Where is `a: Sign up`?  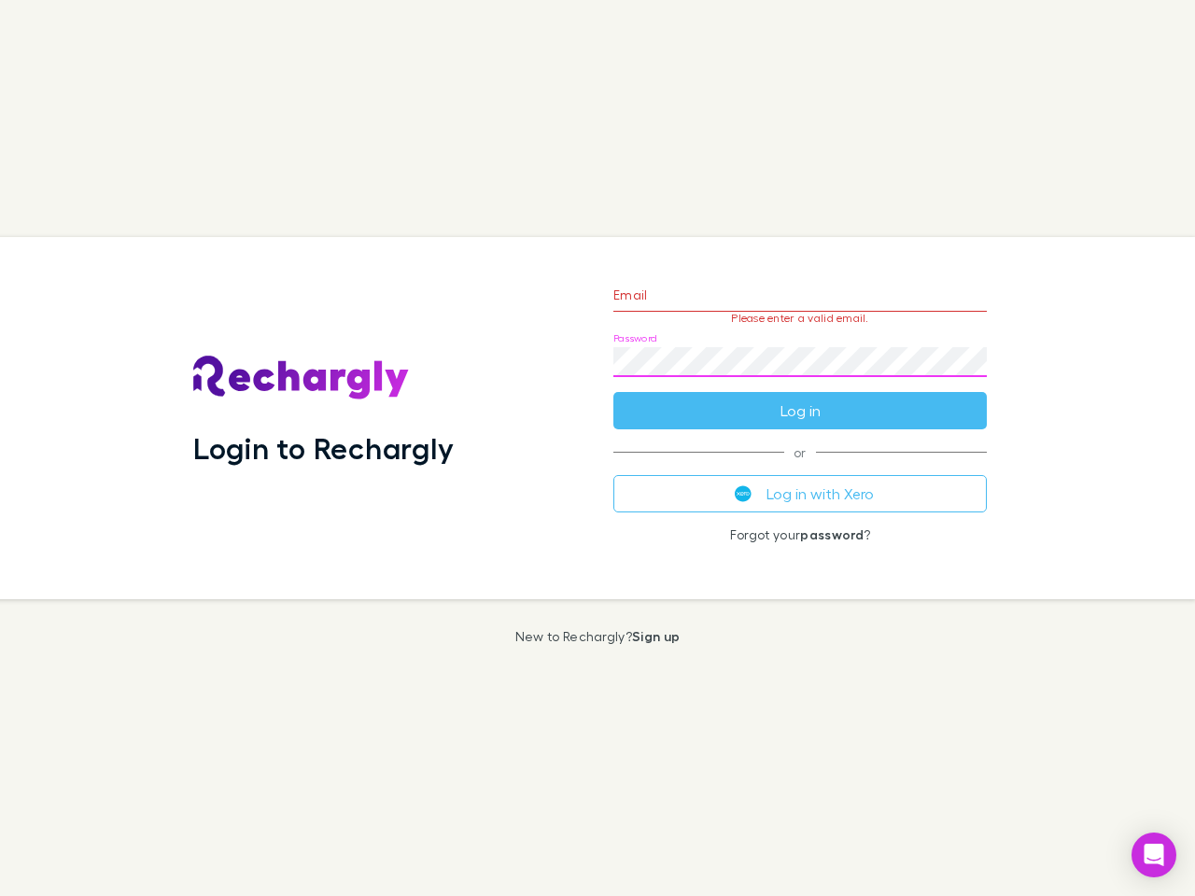 a: Sign up is located at coordinates (655, 636).